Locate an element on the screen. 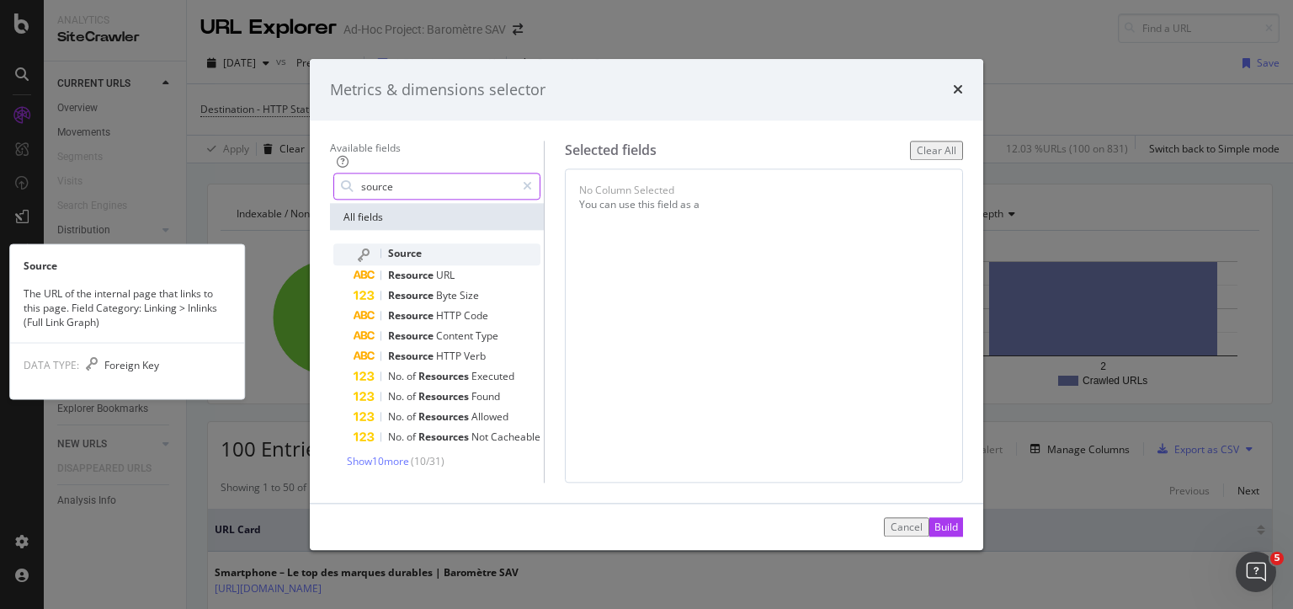 The image size is (1293, 609). div: times is located at coordinates (958, 90).